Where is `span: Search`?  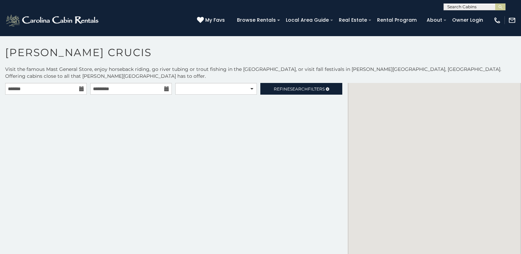 span: Search is located at coordinates (299, 89).